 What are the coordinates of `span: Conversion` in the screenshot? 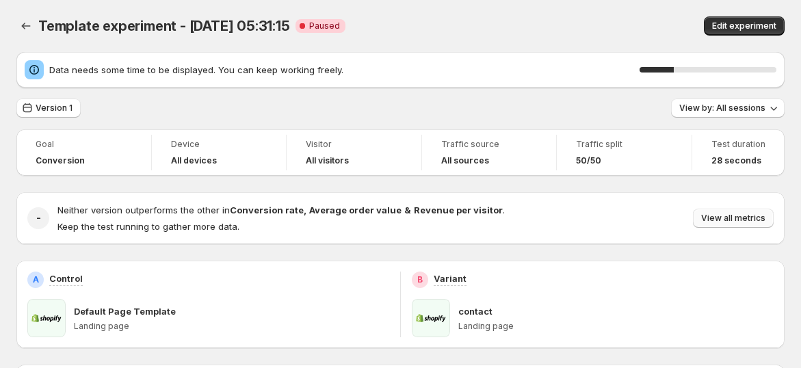 It's located at (60, 161).